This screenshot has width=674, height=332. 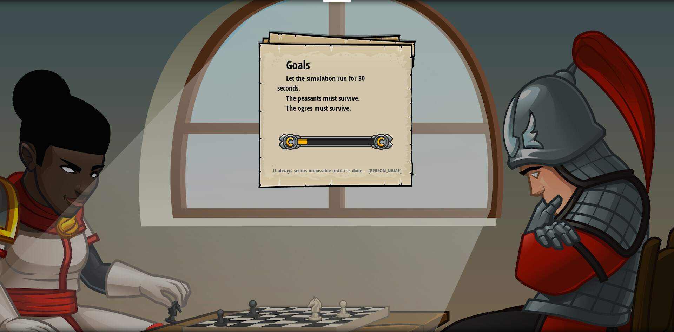 I want to click on div: Goals, so click(x=337, y=65).